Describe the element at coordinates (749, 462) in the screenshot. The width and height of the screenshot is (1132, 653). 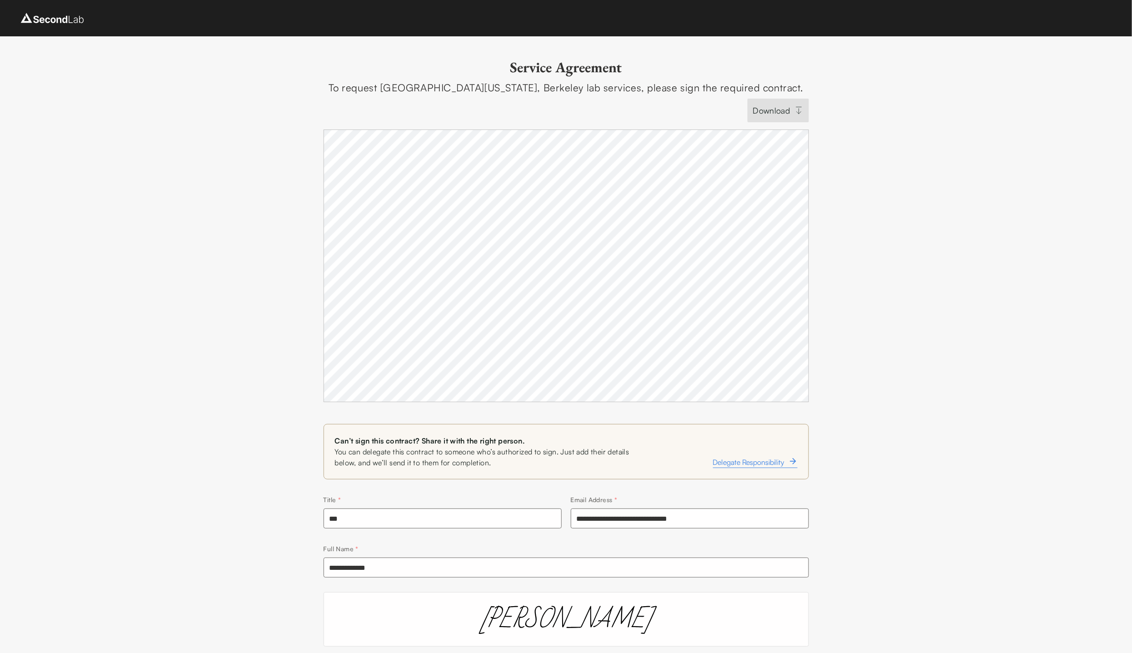
I see `span: Delegate Responsibility` at that location.